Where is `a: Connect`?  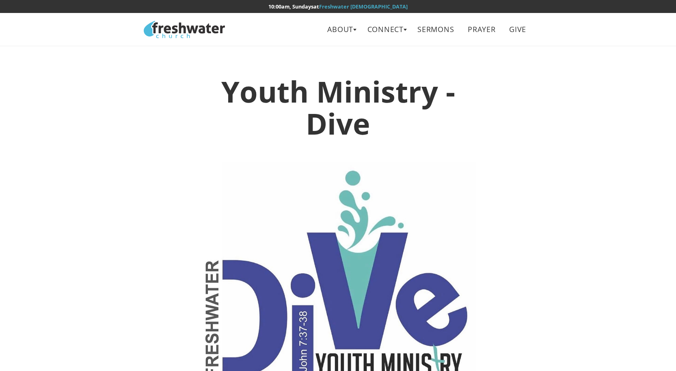
a: Connect is located at coordinates (385, 29).